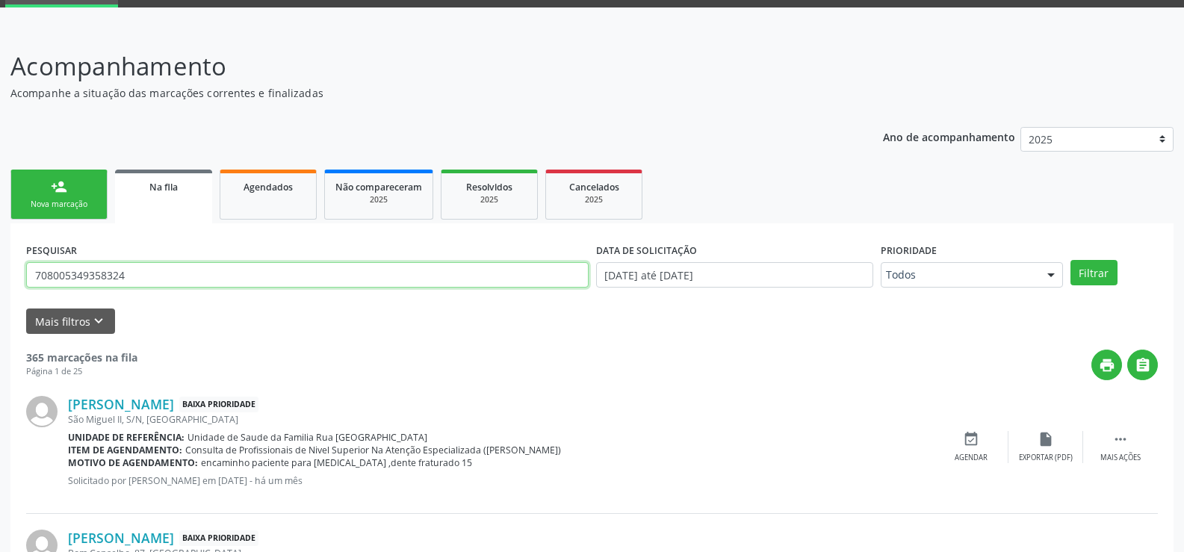 The height and width of the screenshot is (552, 1184). What do you see at coordinates (417, 93) in the screenshot?
I see `p: Acompanhe a situação das marcações correntes e finalizadas` at bounding box center [417, 93].